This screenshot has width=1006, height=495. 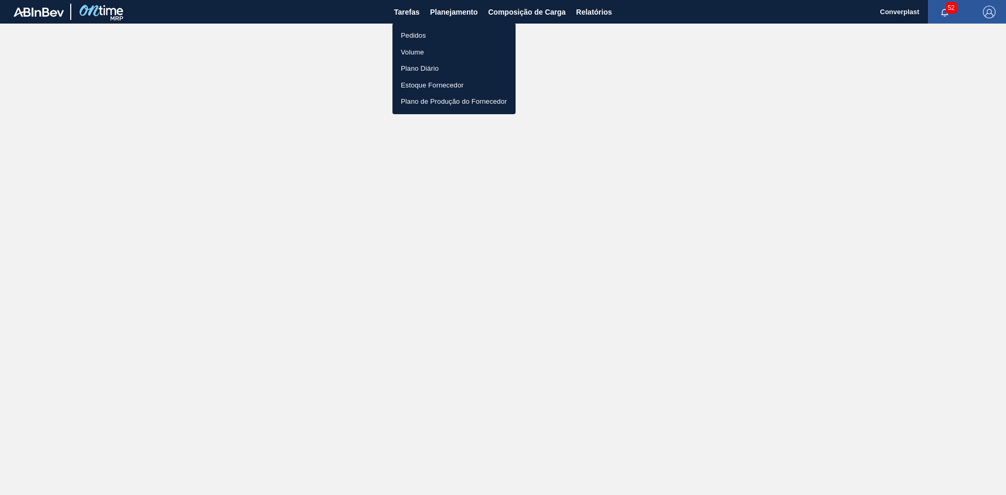 What do you see at coordinates (454, 85) in the screenshot?
I see `li: Estoque Fornecedor` at bounding box center [454, 85].